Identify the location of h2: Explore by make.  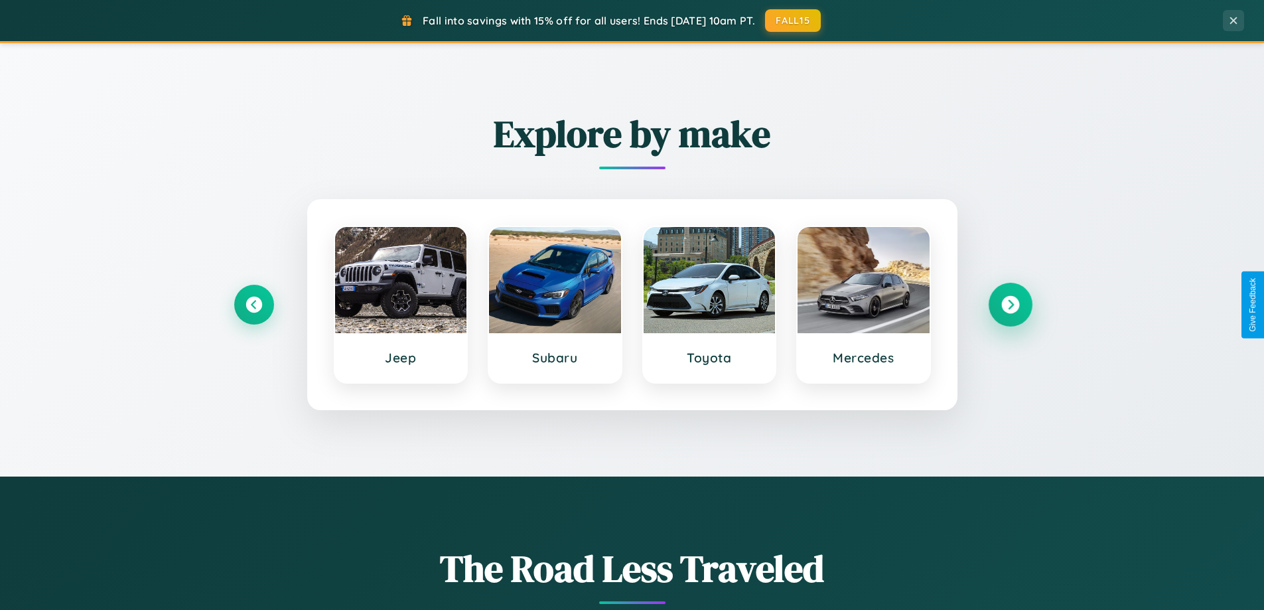
(632, 133).